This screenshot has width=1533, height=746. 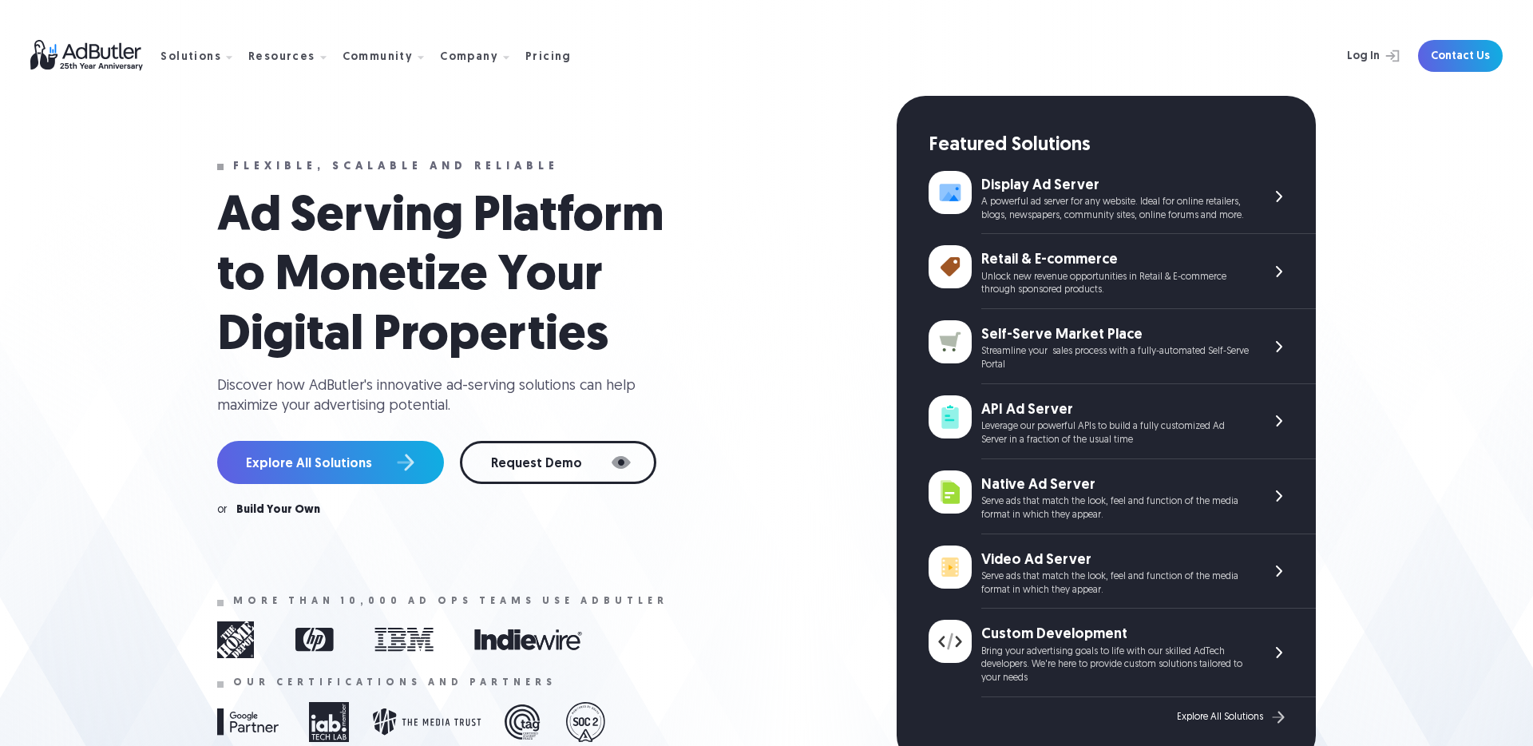 I want to click on a: Custom Development Bring your advertising goals to life with our skilled AdTech developers. We're..., so click(x=1122, y=652).